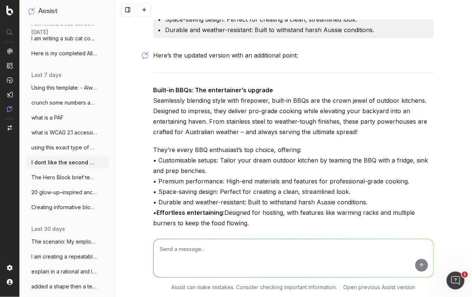  Describe the element at coordinates (10, 268) in the screenshot. I see `img: Setting` at that location.